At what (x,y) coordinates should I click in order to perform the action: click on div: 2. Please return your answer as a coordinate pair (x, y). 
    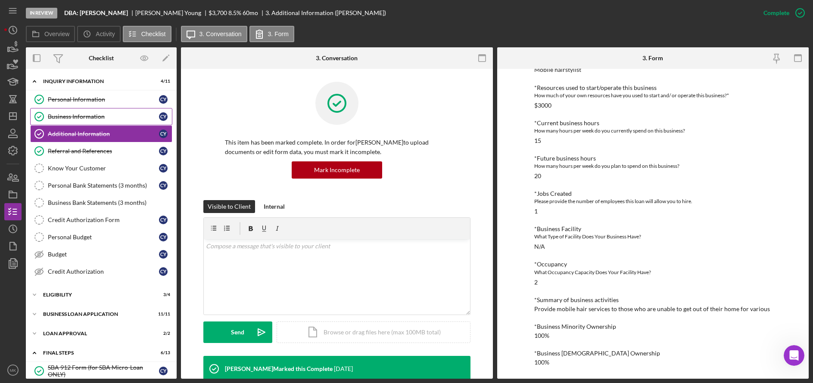
    Looking at the image, I should click on (536, 283).